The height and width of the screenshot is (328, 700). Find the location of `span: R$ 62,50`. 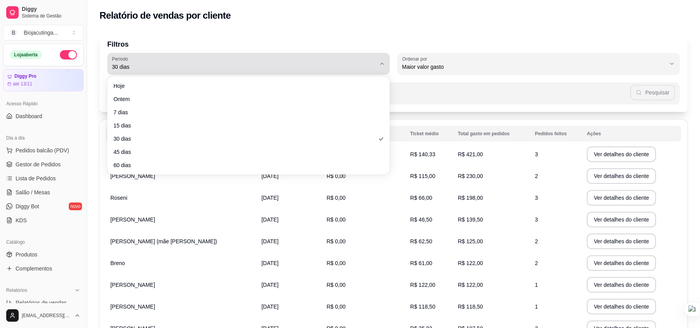

span: R$ 62,50 is located at coordinates (421, 241).